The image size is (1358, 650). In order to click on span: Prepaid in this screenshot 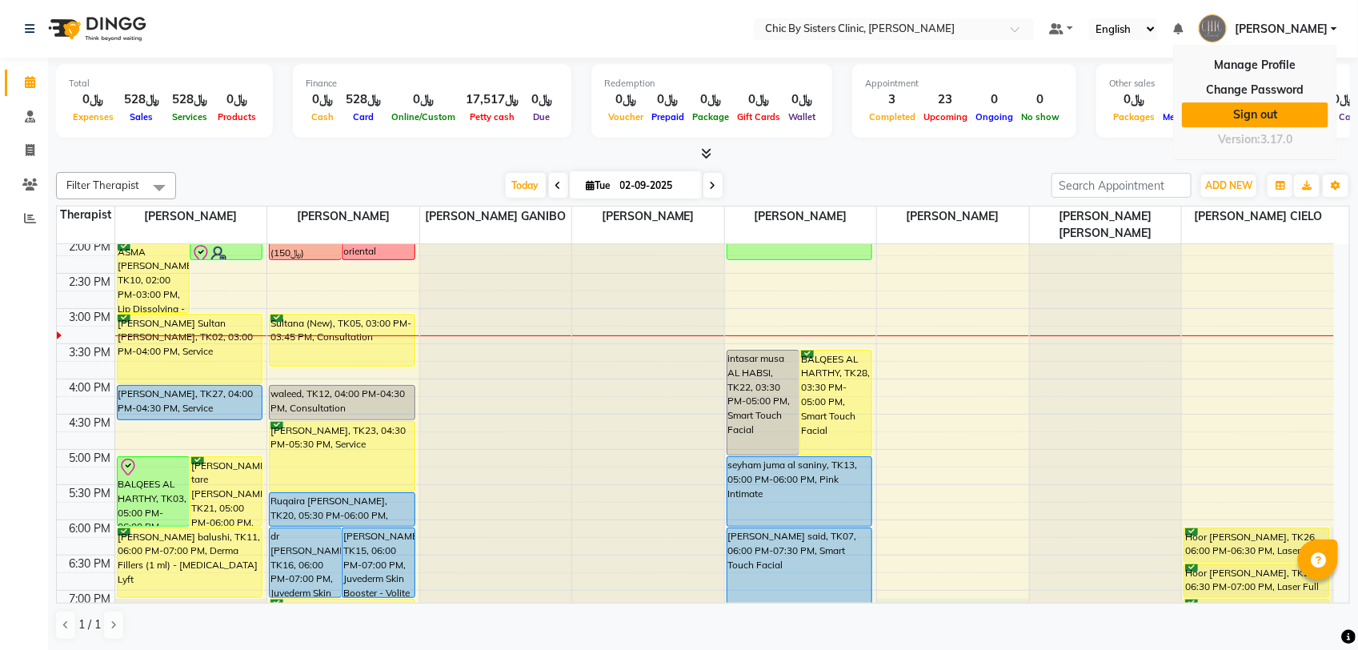, I will do `click(667, 117)`.